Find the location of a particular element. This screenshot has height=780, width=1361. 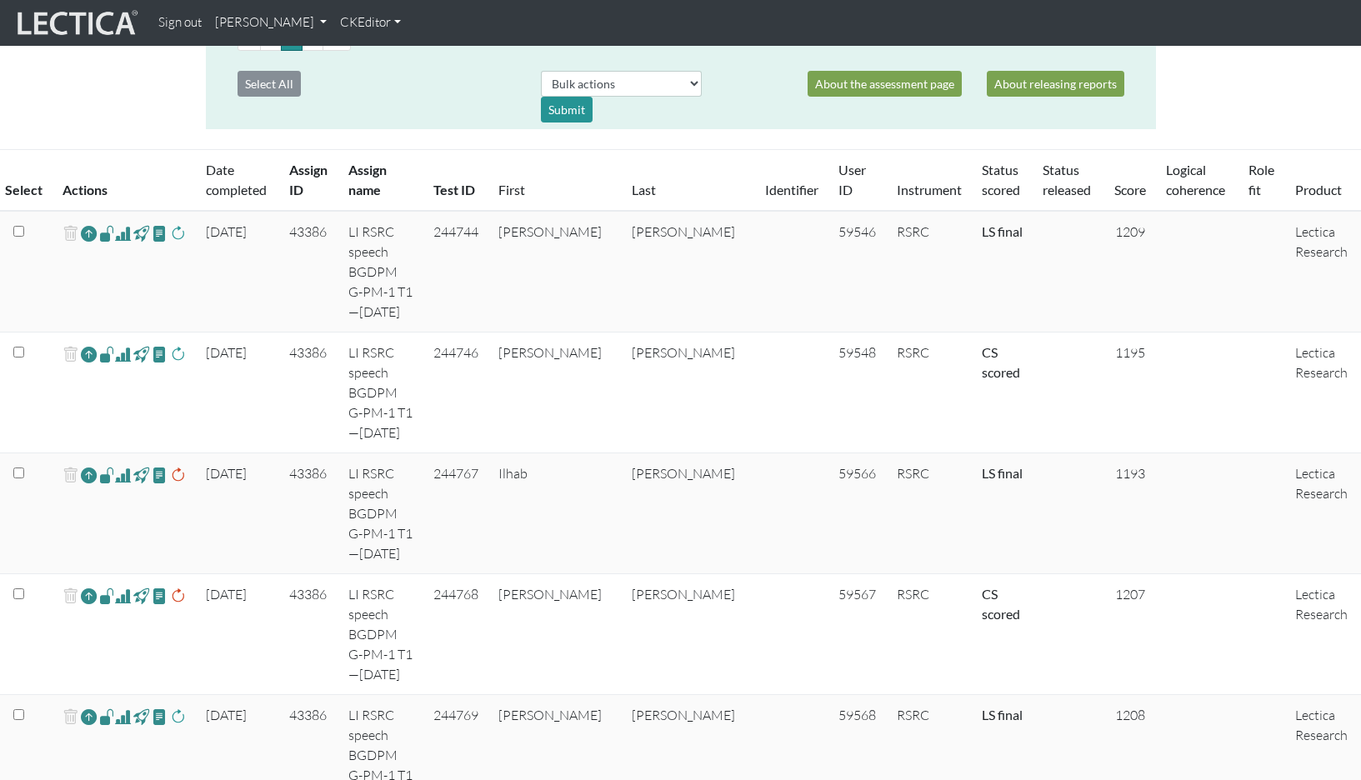

td: 244767 is located at coordinates (456, 513).